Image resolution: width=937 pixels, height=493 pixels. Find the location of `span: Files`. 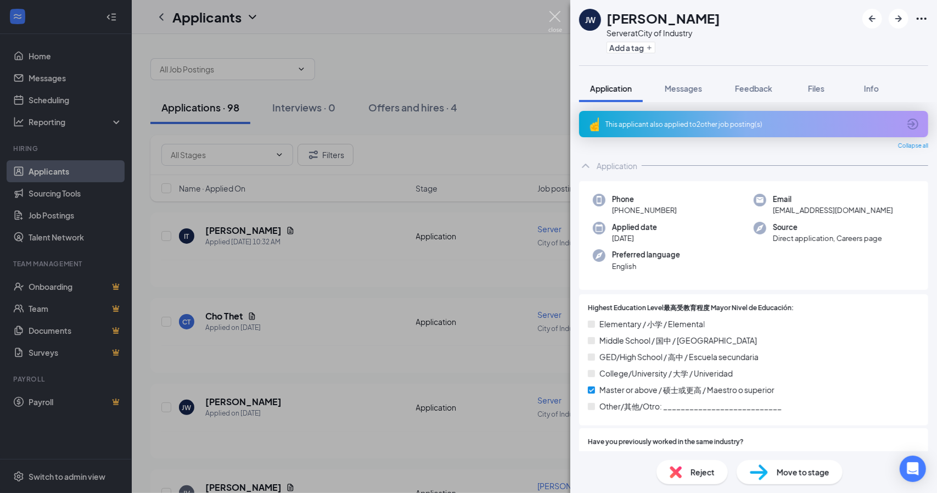

span: Files is located at coordinates (816, 88).